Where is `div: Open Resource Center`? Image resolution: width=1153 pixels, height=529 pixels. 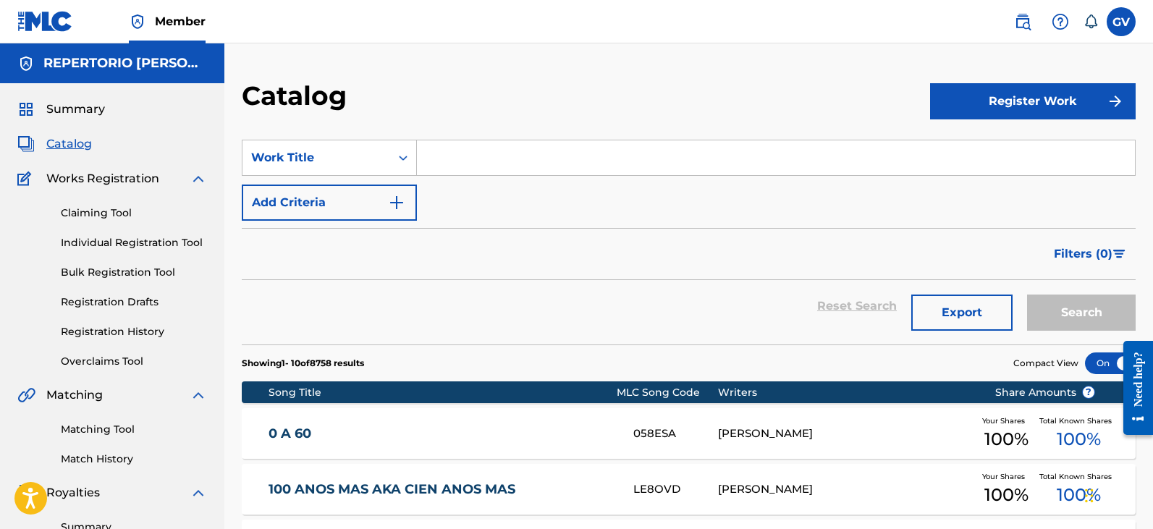
div: Open Resource Center is located at coordinates (25, 58).